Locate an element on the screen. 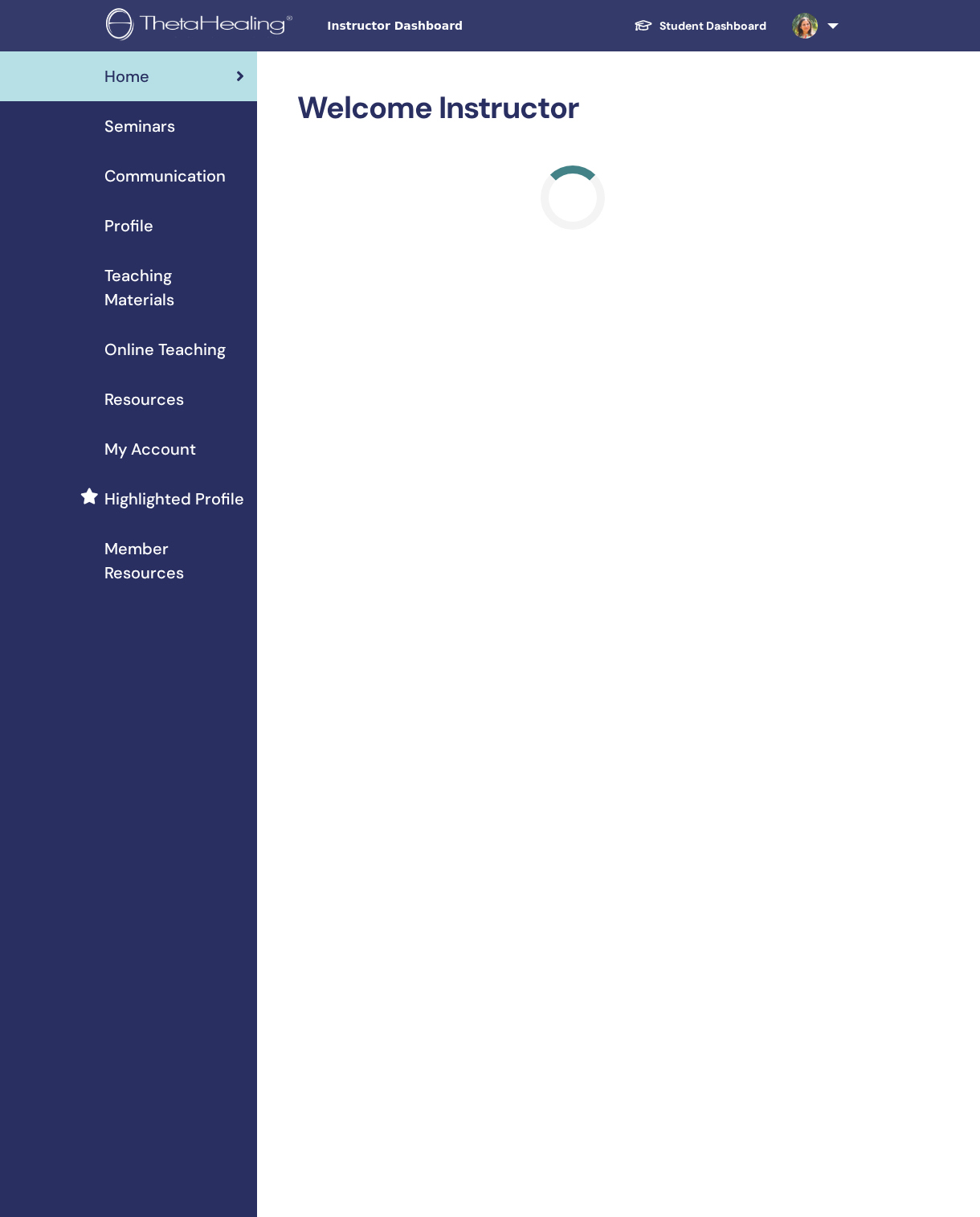 The image size is (980, 1217). span: Resources is located at coordinates (144, 399).